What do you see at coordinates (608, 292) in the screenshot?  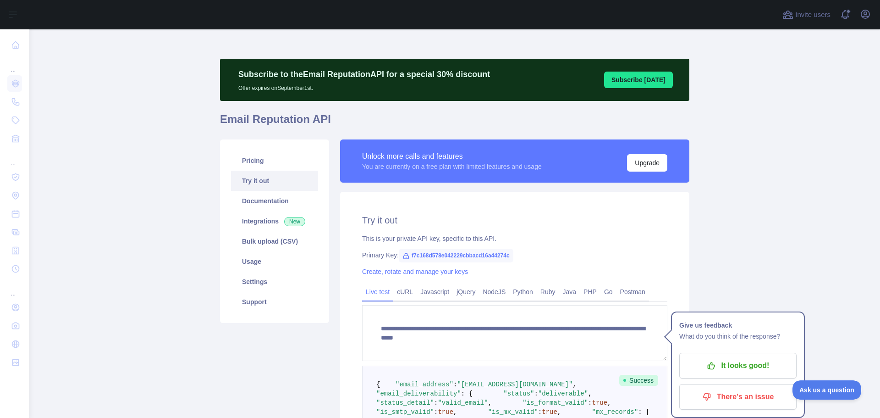 I see `a: Go` at bounding box center [608, 292].